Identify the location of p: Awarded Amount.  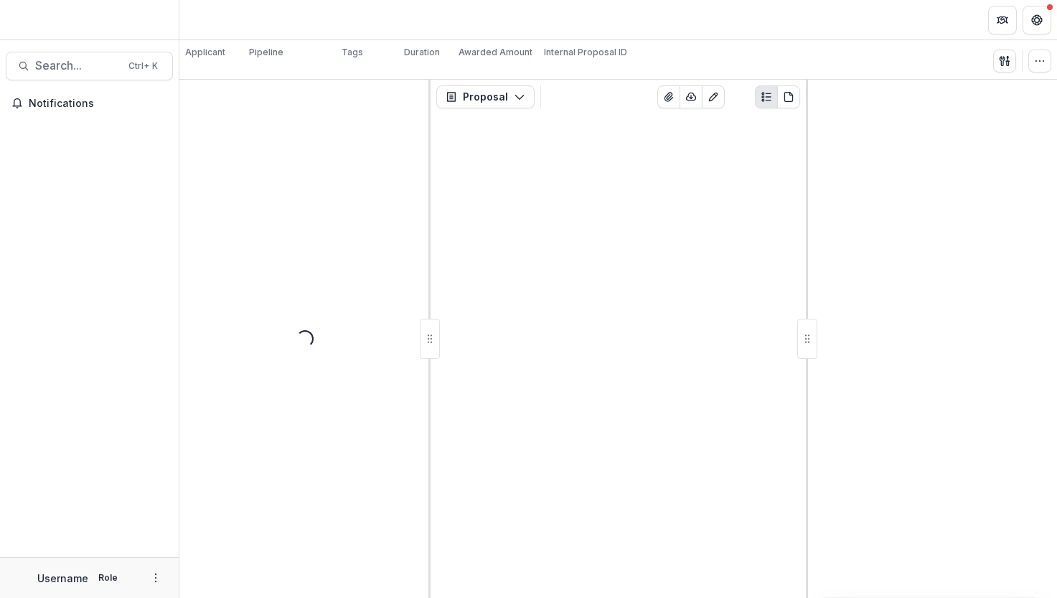
(495, 52).